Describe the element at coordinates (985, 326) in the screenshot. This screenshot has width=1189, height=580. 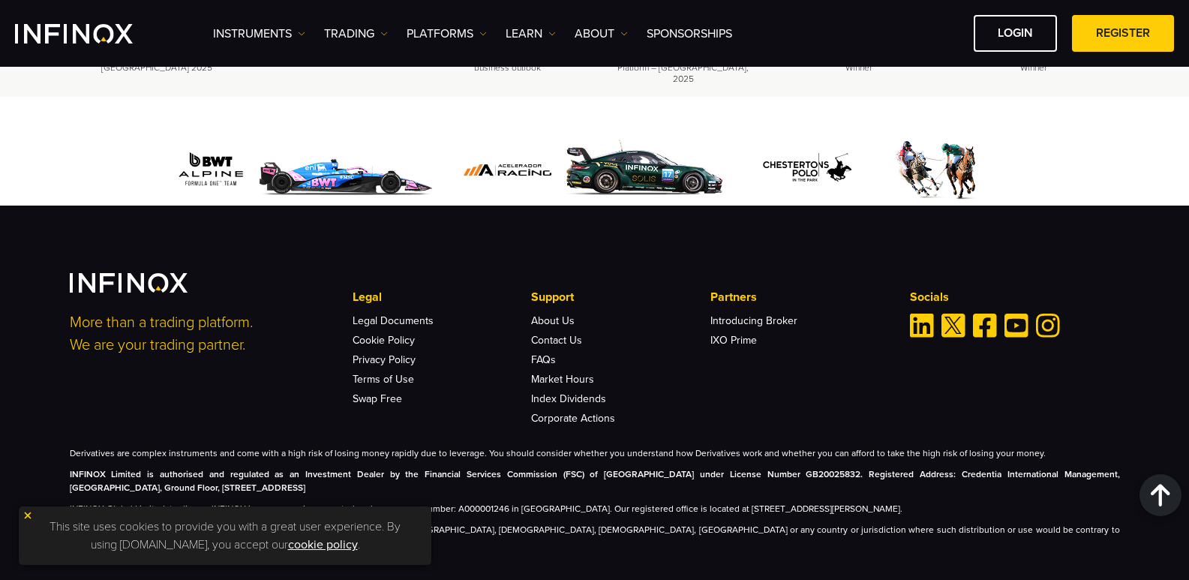
I see `a: Facebook` at that location.